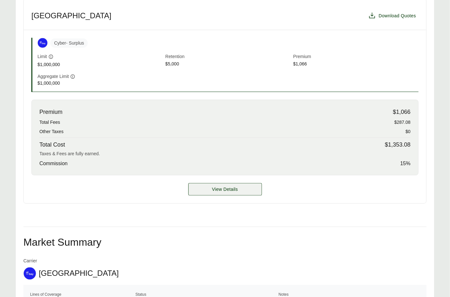 Image resolution: width=450 pixels, height=297 pixels. Describe the element at coordinates (392, 16) in the screenshot. I see `button: Download Quotes` at that location.